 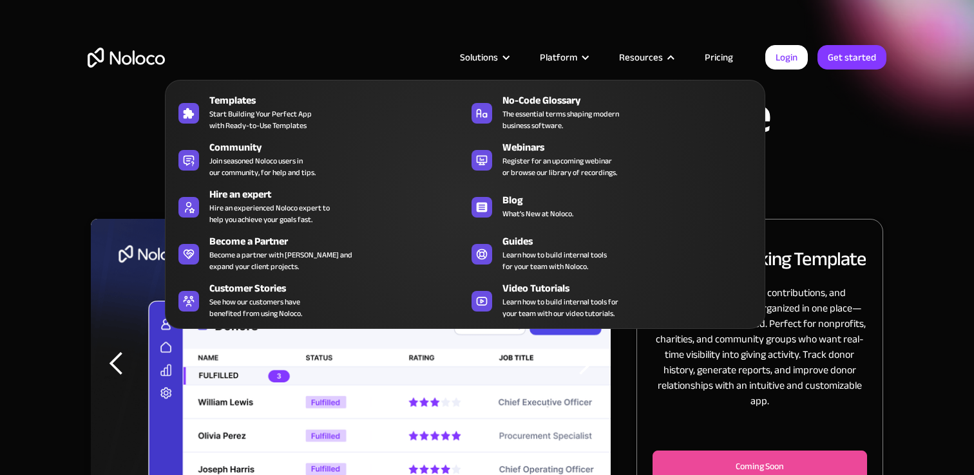 What do you see at coordinates (611, 300) in the screenshot?
I see `a: Video TutorialsLearn how to build internal tools foryour team with our video tutorials.` at bounding box center [611, 300].